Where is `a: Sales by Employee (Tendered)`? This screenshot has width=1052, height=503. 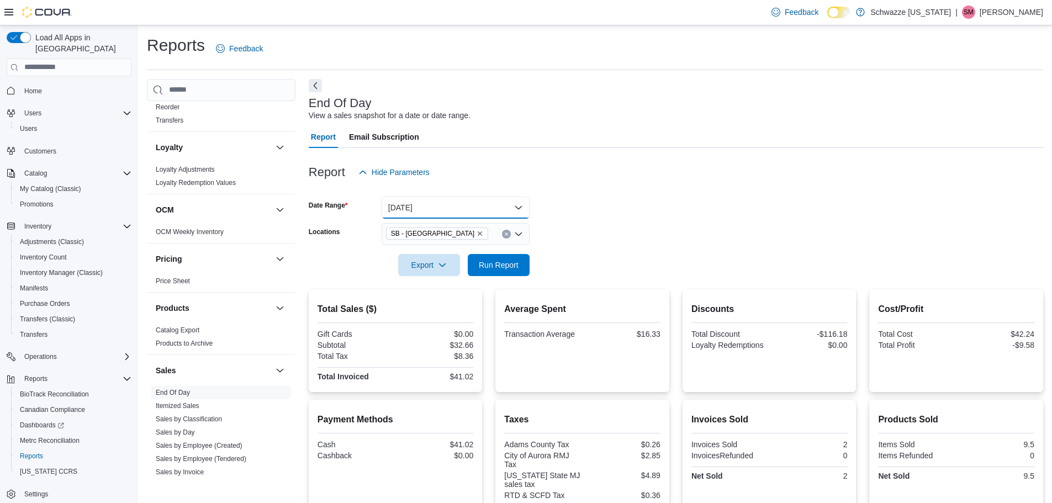 a: Sales by Employee (Tendered) is located at coordinates (201, 459).